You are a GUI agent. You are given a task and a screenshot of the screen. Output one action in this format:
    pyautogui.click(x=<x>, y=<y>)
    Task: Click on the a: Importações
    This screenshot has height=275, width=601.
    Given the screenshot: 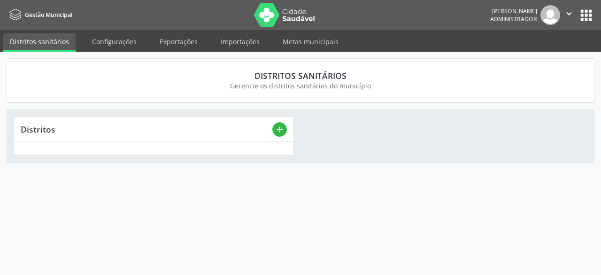 What is the action you would take?
    pyautogui.click(x=240, y=41)
    